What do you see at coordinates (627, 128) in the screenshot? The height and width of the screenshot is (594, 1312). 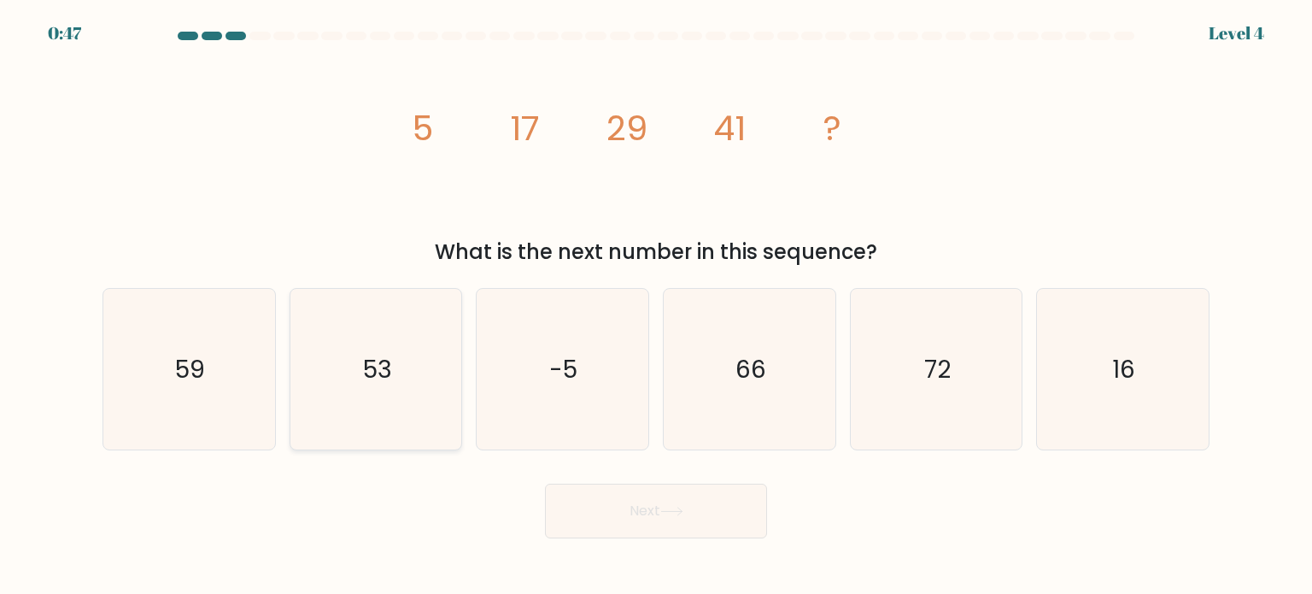 I see `tspan: 29` at bounding box center [627, 128].